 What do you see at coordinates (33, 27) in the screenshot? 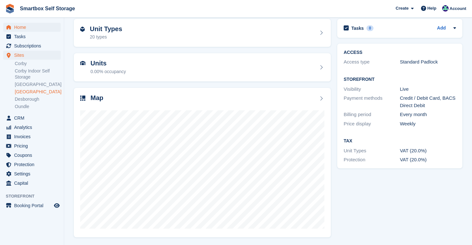
I see `span: Home` at bounding box center [33, 27].